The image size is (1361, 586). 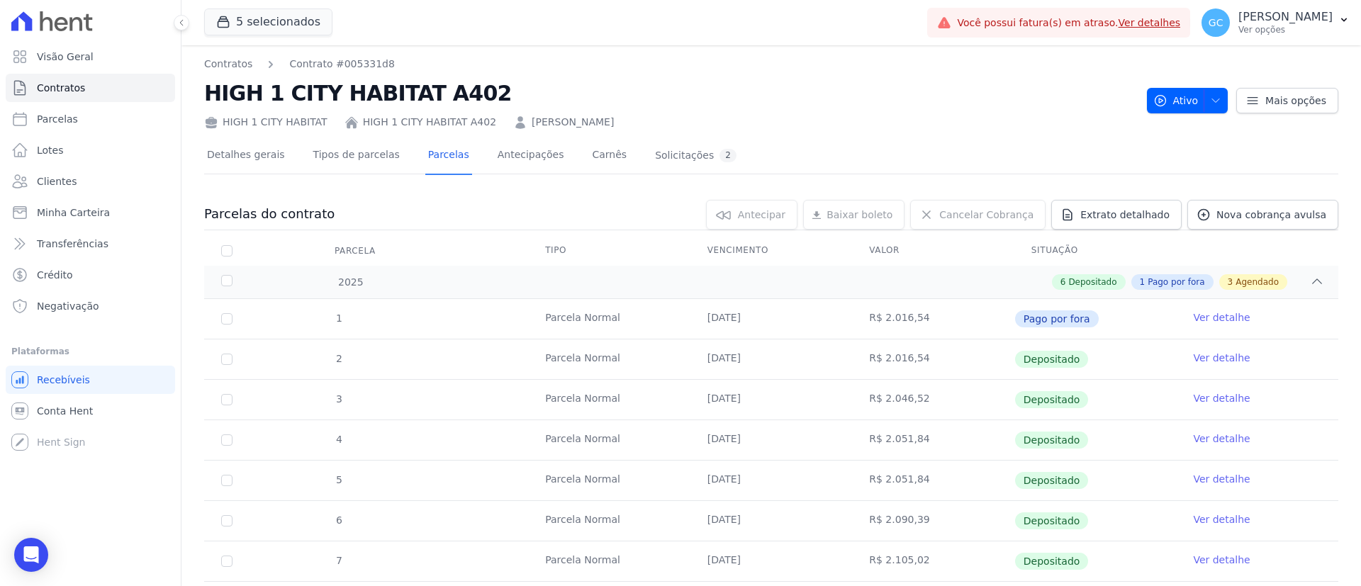 I want to click on span: Transferências, so click(x=72, y=244).